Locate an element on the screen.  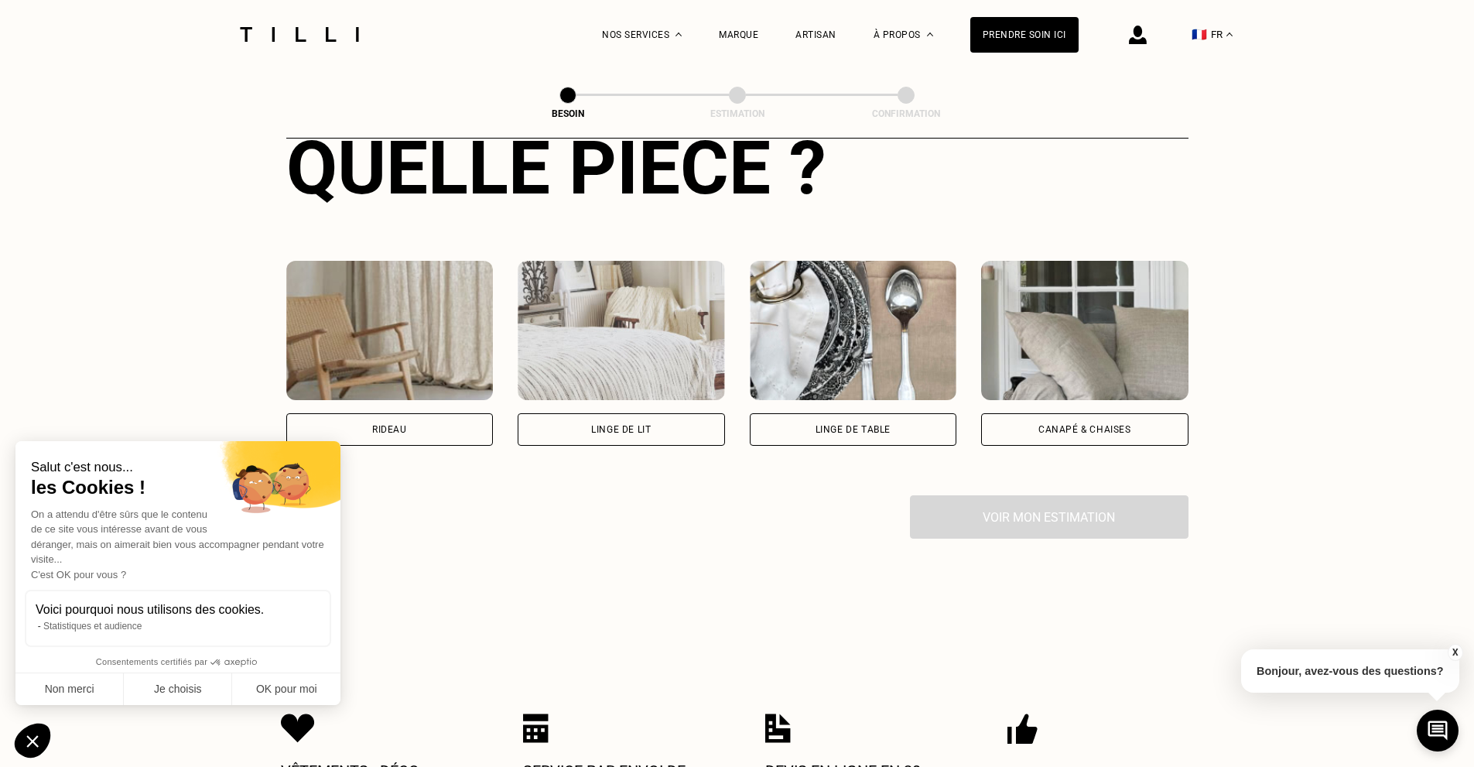
div: Rideau is located at coordinates (389, 429).